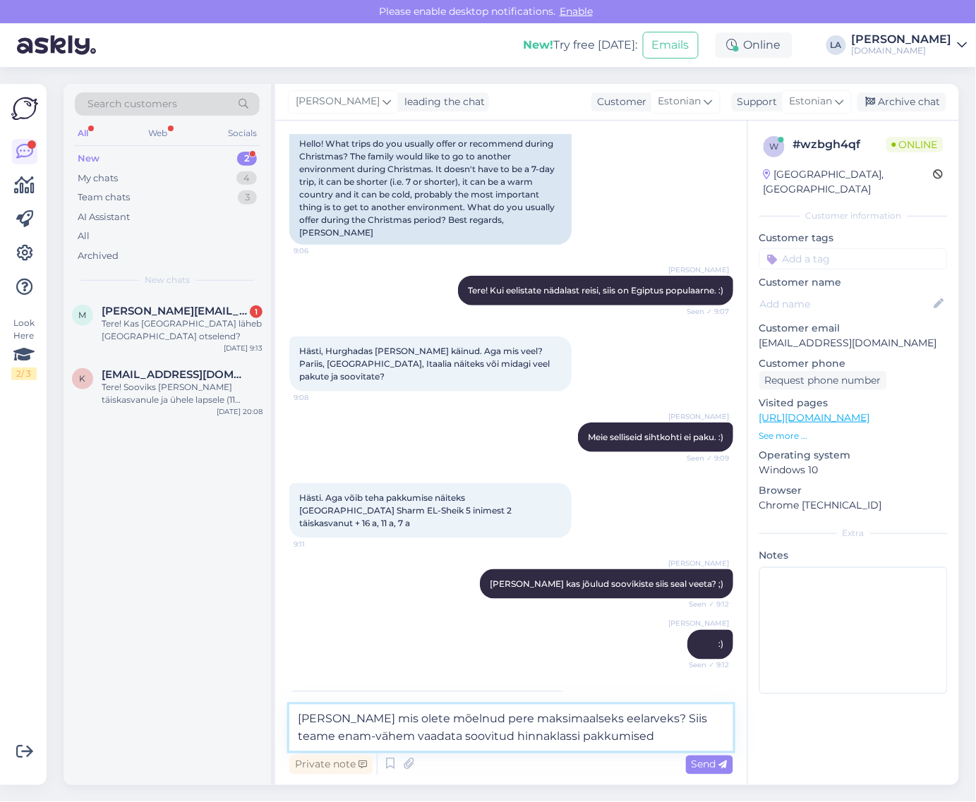 The width and height of the screenshot is (976, 802). What do you see at coordinates (753, 45) in the screenshot?
I see `div: Online` at bounding box center [753, 45].